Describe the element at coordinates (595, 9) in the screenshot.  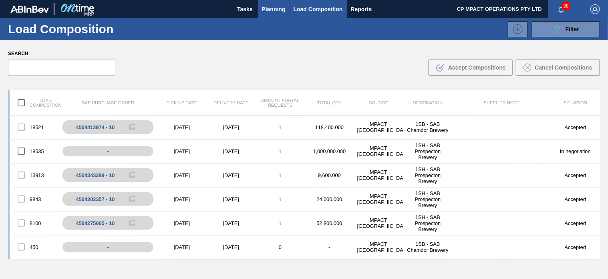
I see `img: Logout` at that location.